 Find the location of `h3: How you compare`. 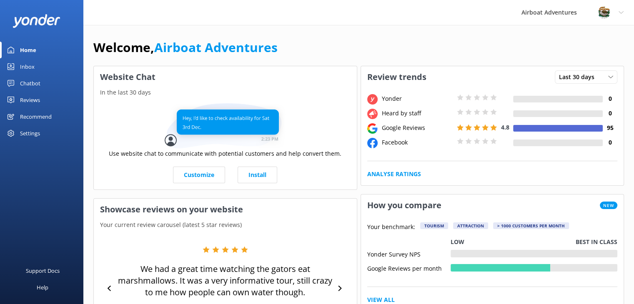

h3: How you compare is located at coordinates (404, 205).